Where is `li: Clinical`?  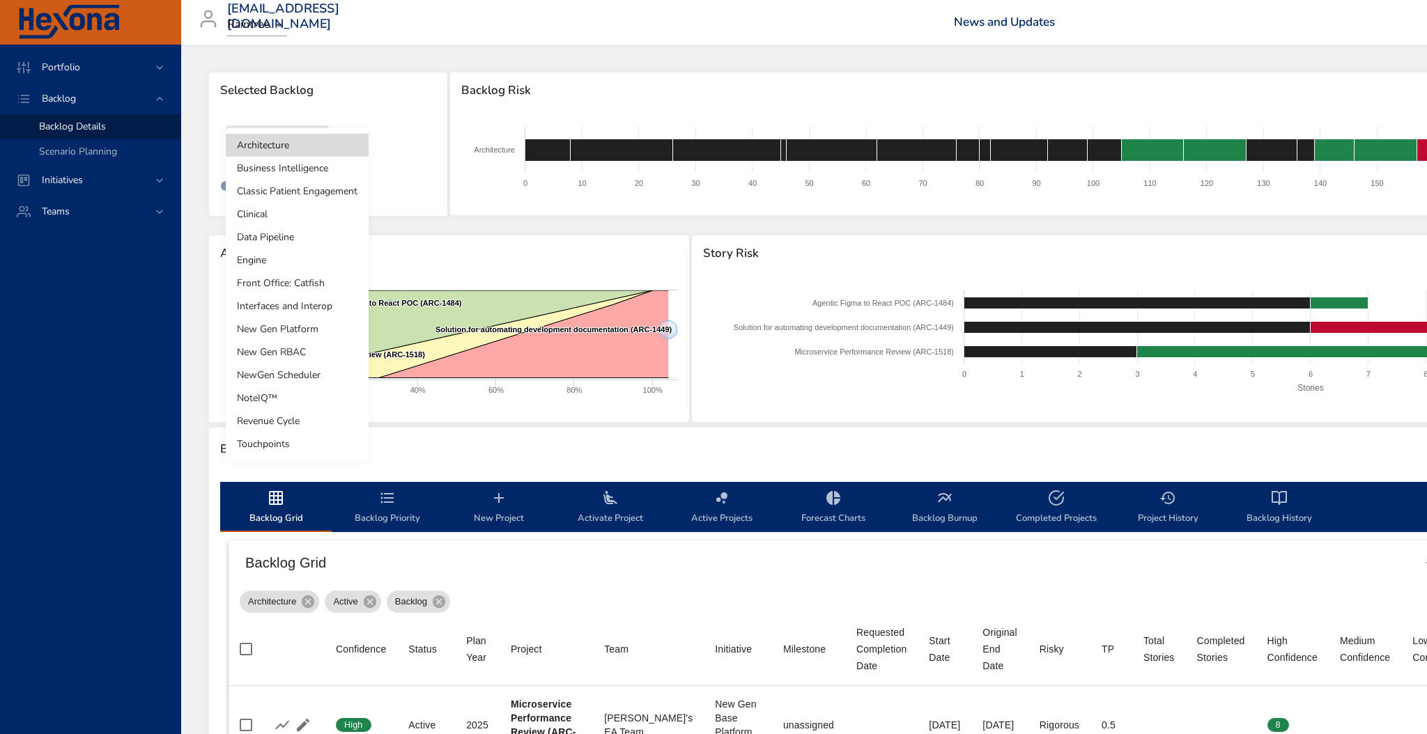
li: Clinical is located at coordinates (297, 214).